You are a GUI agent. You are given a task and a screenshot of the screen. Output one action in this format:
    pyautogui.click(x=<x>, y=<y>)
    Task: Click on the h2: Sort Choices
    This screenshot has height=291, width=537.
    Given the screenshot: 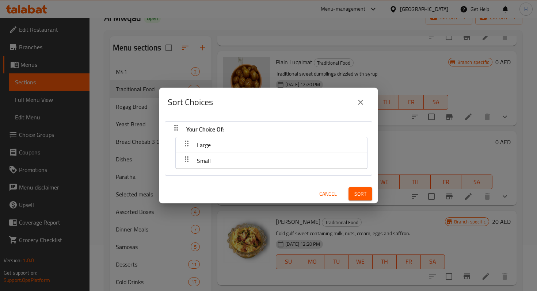 What is the action you would take?
    pyautogui.click(x=190, y=102)
    